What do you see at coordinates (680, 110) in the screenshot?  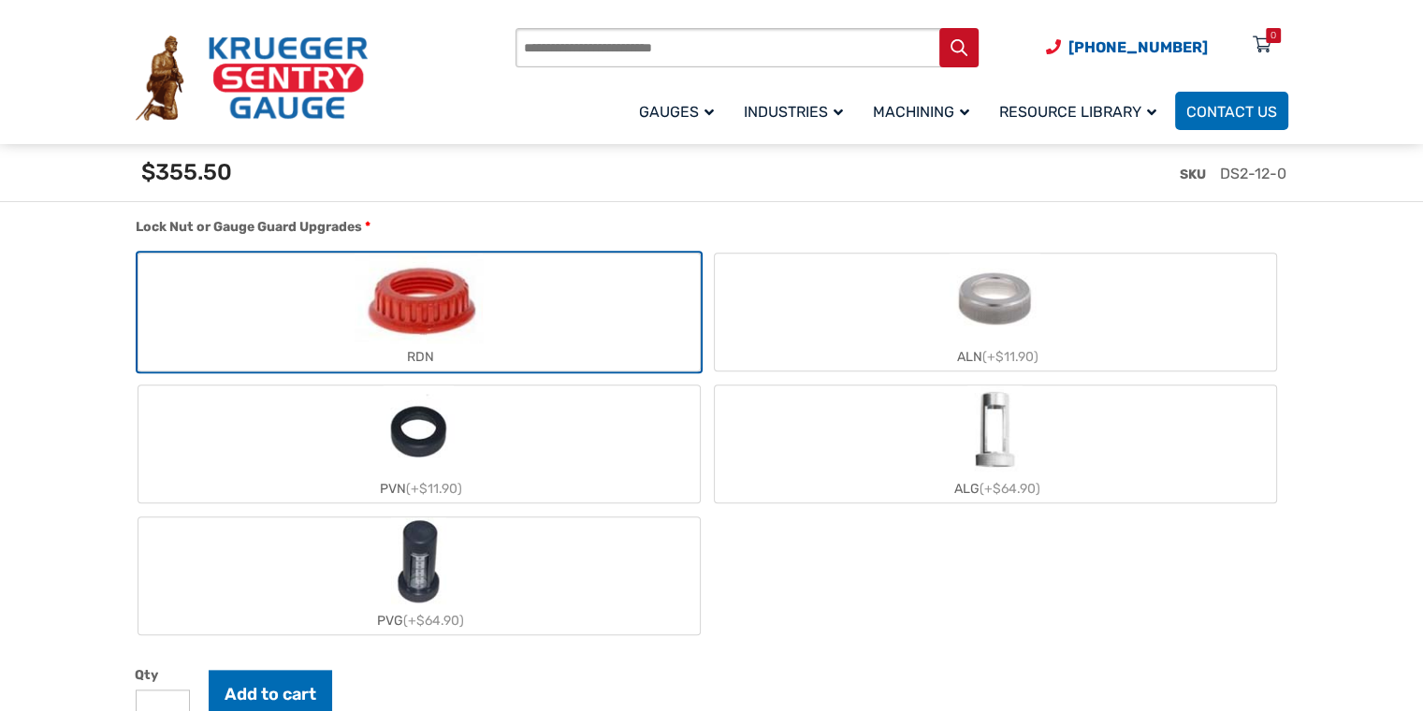 I see `a: Gauges` at bounding box center [680, 110].